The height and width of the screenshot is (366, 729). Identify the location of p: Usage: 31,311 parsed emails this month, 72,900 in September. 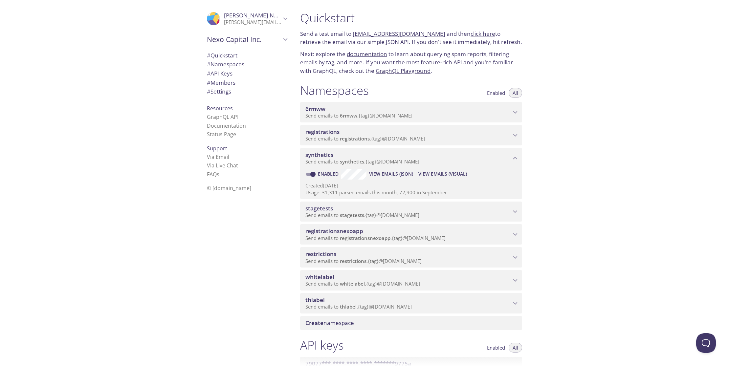
(411, 193).